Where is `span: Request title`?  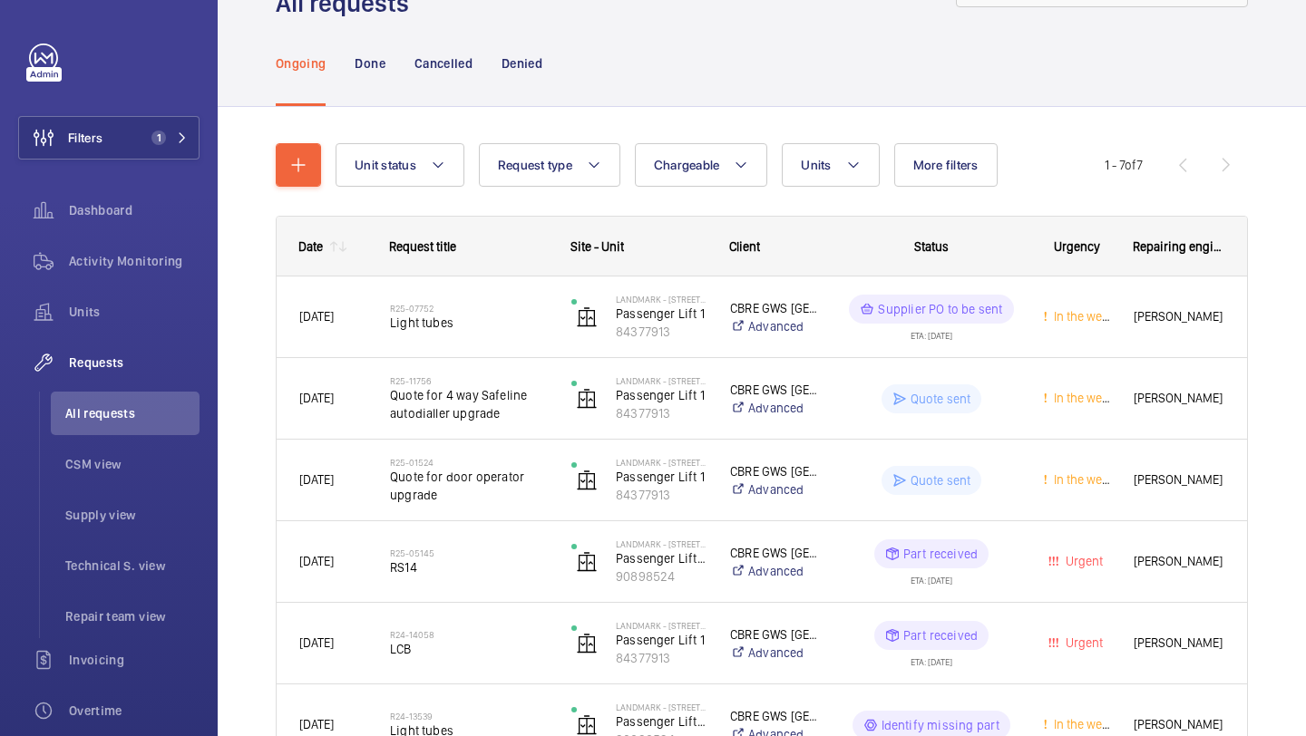 span: Request title is located at coordinates (423, 247).